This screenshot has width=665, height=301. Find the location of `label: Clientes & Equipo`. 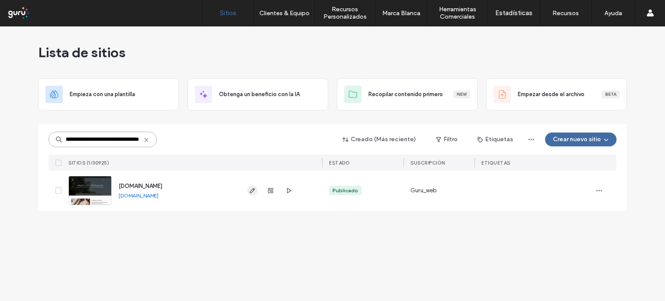

label: Clientes & Equipo is located at coordinates (284, 13).